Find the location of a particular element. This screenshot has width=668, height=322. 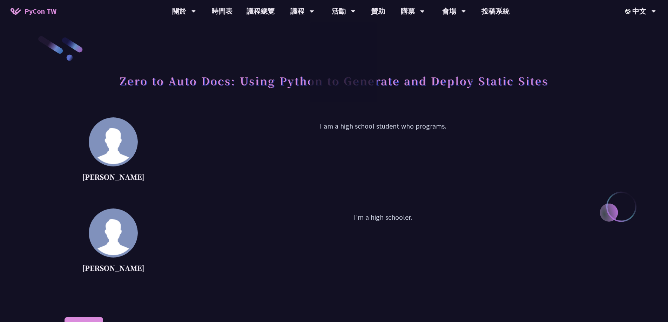

p: I'm a high schooler. is located at coordinates (383, 244).